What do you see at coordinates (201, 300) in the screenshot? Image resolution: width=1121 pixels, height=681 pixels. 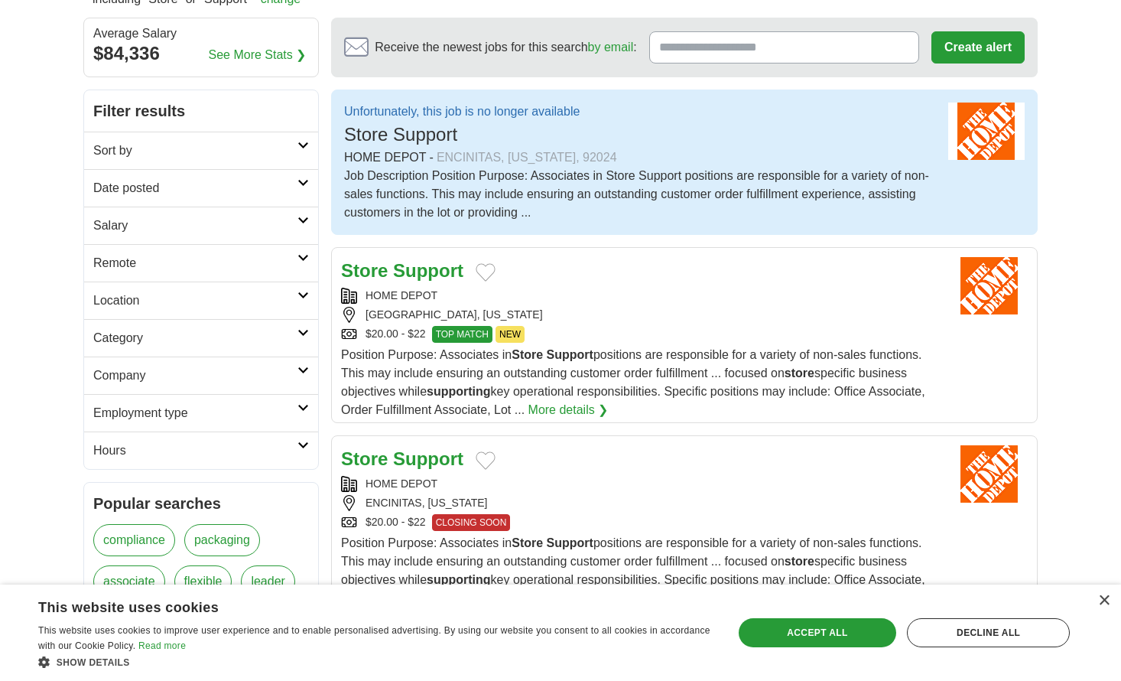 I see `a: Location` at bounding box center [201, 300].